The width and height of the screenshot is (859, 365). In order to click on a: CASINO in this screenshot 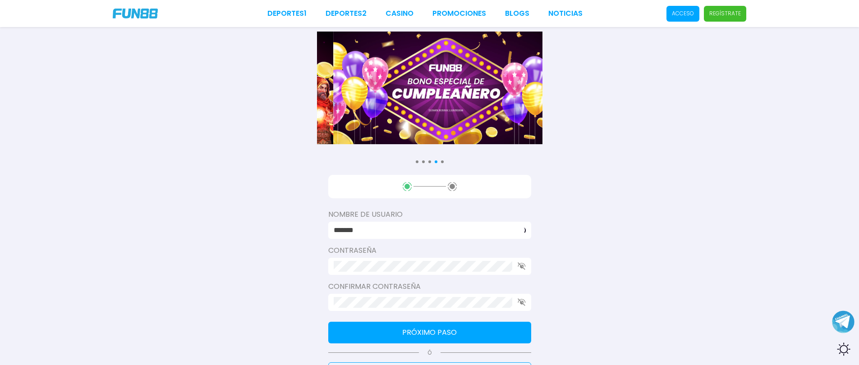, I will do `click(400, 14)`.